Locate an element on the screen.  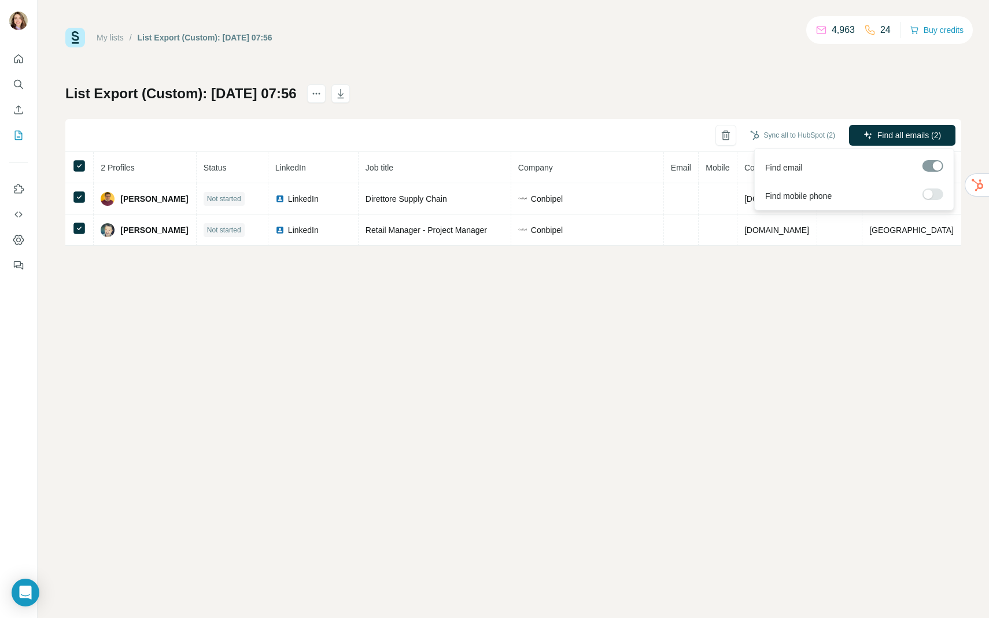
span: Direttore Supply Chain is located at coordinates (406, 199).